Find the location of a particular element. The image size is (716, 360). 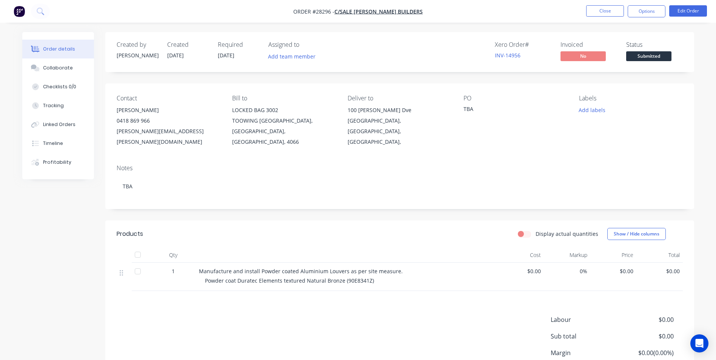

div: Markup is located at coordinates (567, 255).